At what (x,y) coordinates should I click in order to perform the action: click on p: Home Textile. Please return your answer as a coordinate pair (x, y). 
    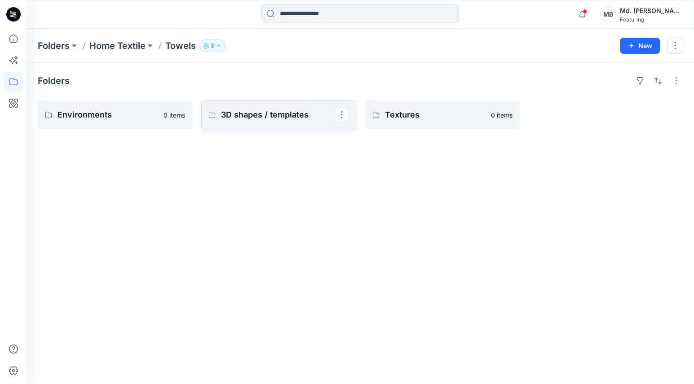
    Looking at the image, I should click on (117, 46).